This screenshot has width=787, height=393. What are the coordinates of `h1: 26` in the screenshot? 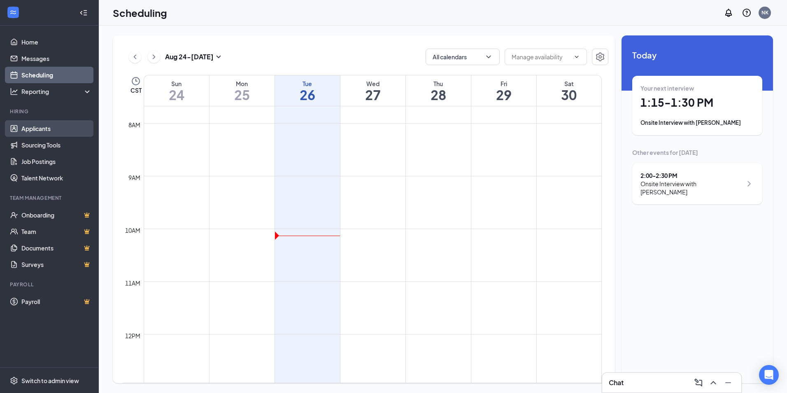 It's located at (307, 95).